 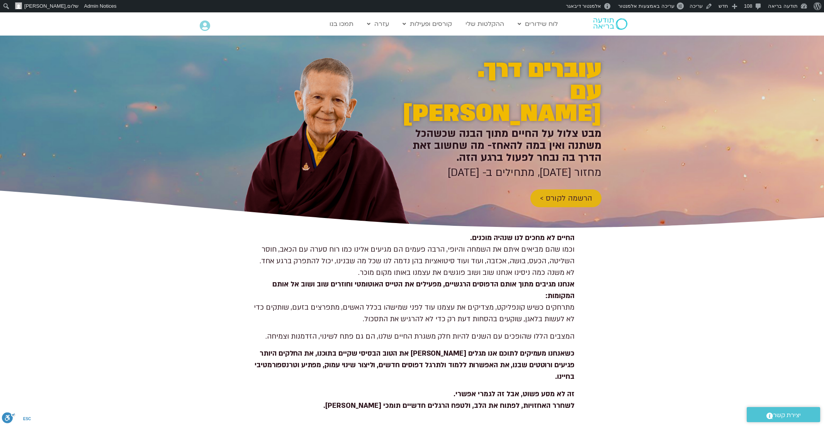 What do you see at coordinates (412, 279) in the screenshot?
I see `p: וכמו שהם מביאים איתם את השמחה והיופי, הרבה פעמים הם מגיעים אלינו כמו רוח סערה עם הכאב, חוסר השליט...` at bounding box center [412, 279].